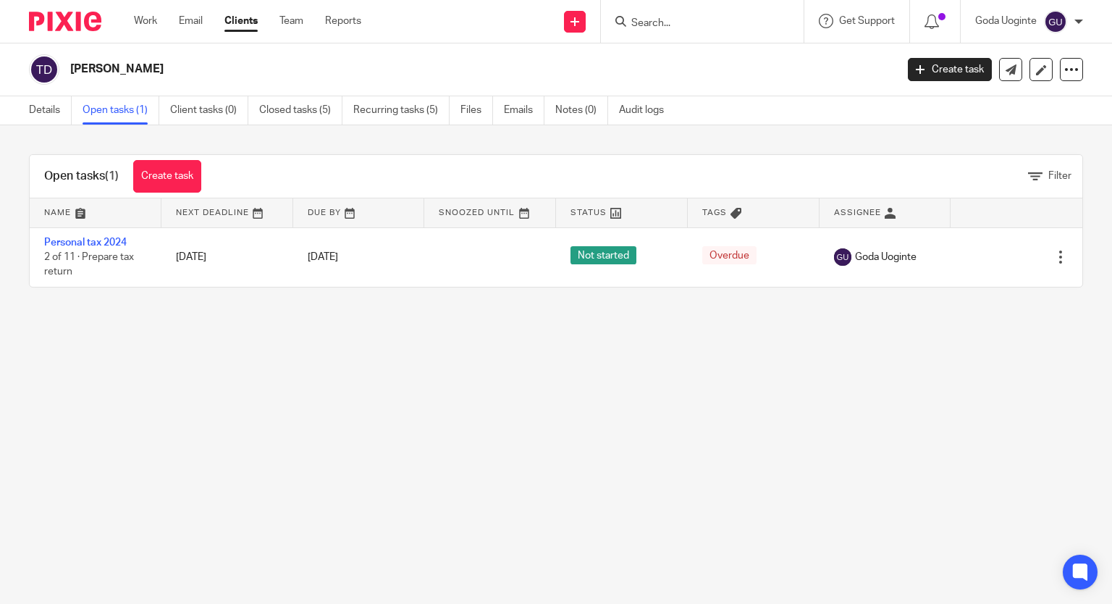 This screenshot has width=1112, height=604. I want to click on span: Tags, so click(714, 212).